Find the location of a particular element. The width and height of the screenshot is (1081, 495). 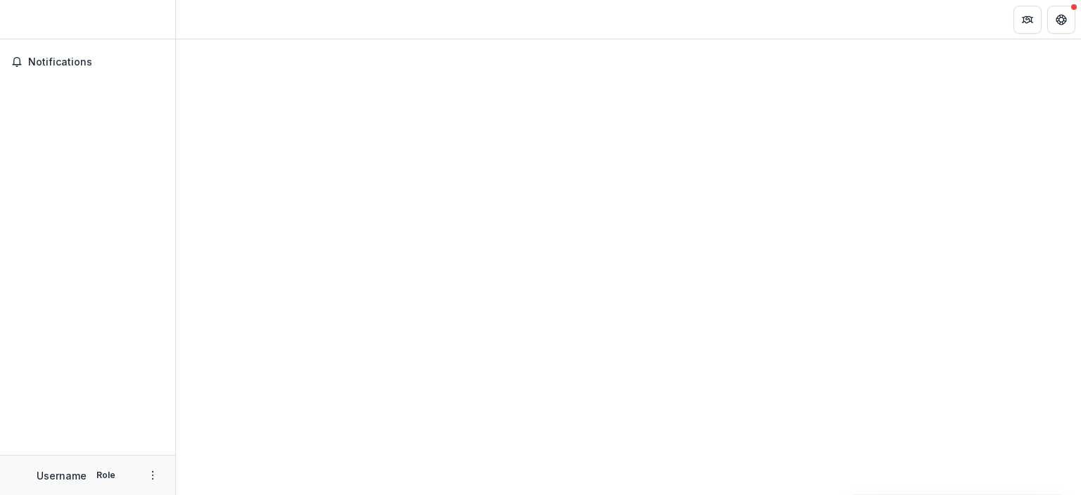

p: Username is located at coordinates (61, 475).